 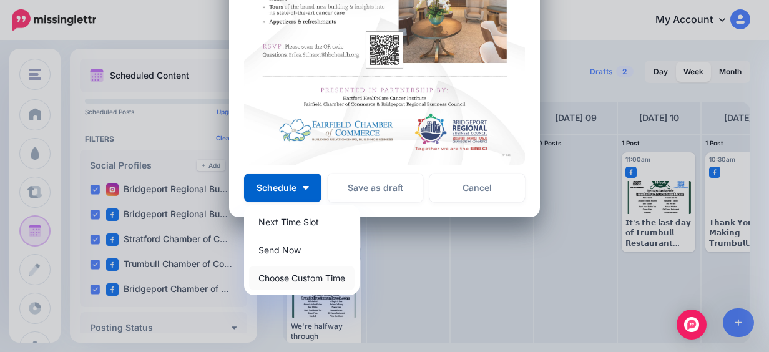 I want to click on div: Schedule, so click(x=301, y=250).